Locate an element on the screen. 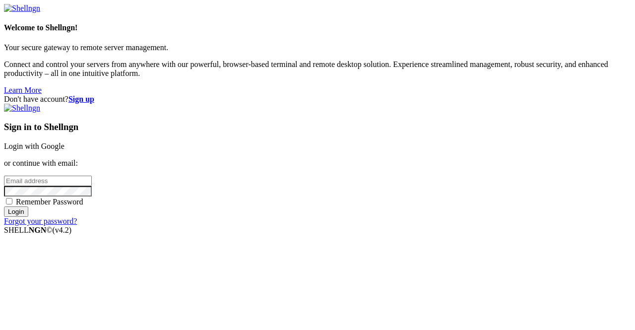 The image size is (635, 330). a: Login with Google is located at coordinates (34, 146).